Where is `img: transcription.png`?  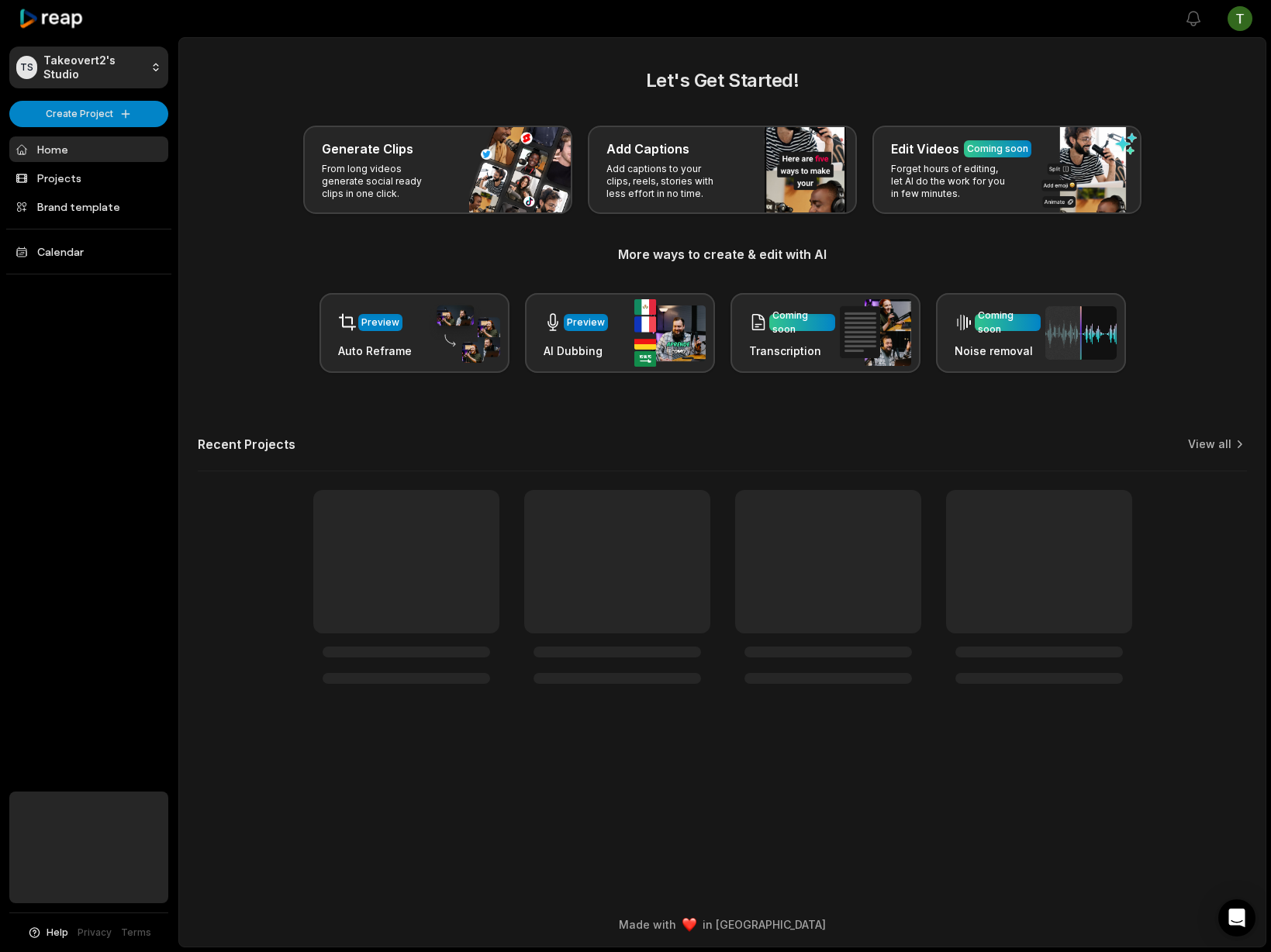 img: transcription.png is located at coordinates (875, 333).